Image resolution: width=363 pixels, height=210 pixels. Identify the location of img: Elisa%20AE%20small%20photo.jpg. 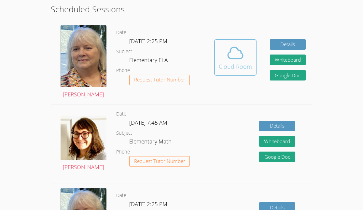
(83, 138).